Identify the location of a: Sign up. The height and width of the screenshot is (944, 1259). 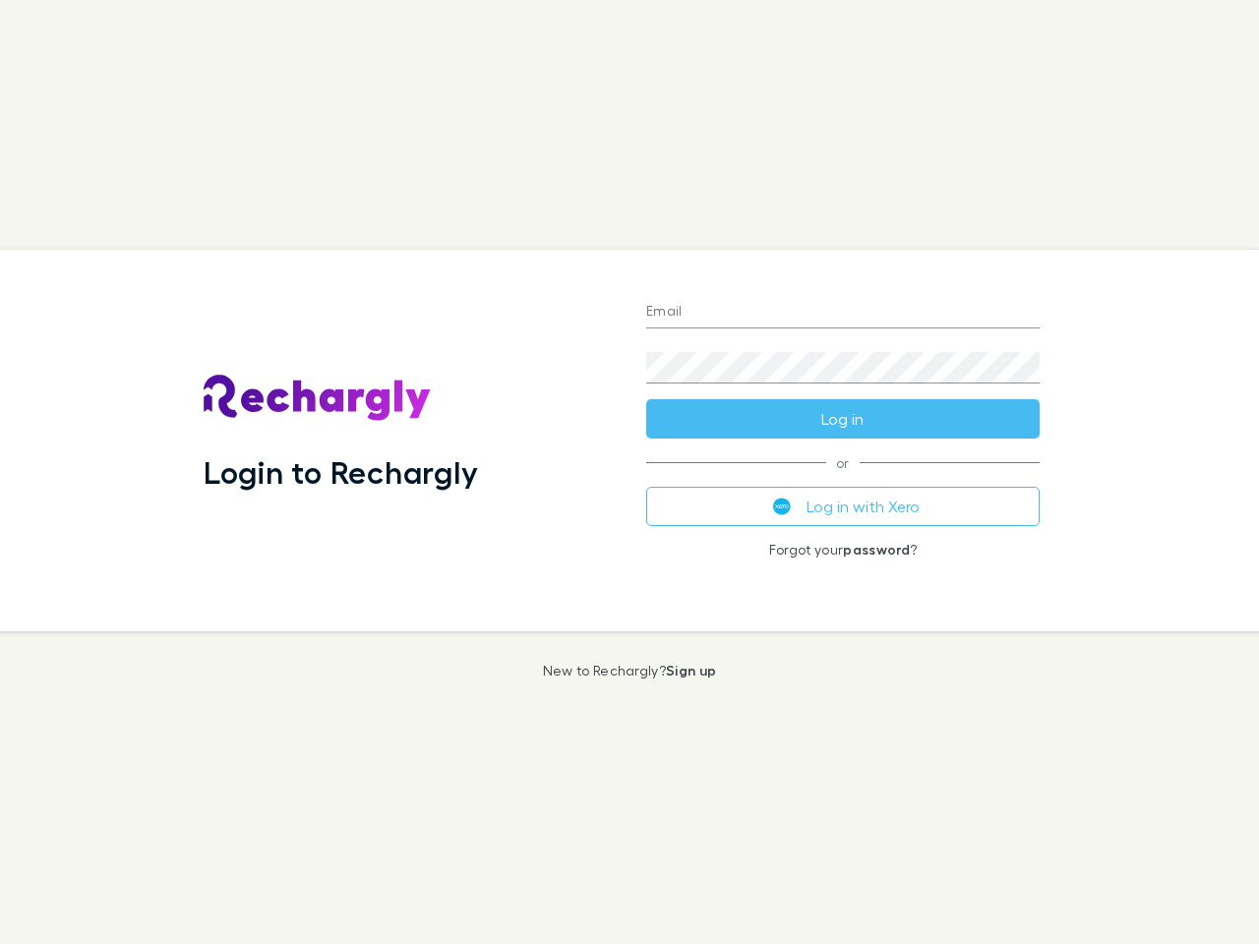
(690, 670).